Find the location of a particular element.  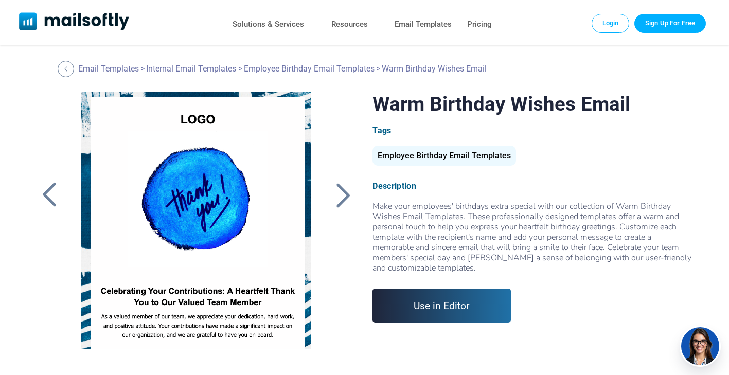

a: Trial is located at coordinates (670, 23).